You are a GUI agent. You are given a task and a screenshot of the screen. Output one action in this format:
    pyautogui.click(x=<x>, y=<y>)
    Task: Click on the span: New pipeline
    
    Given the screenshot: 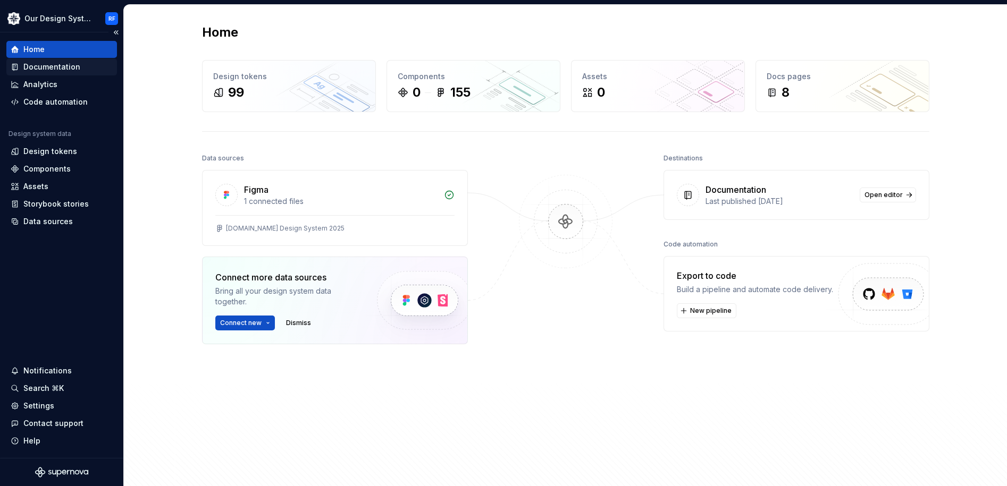 What is the action you would take?
    pyautogui.click(x=711, y=311)
    